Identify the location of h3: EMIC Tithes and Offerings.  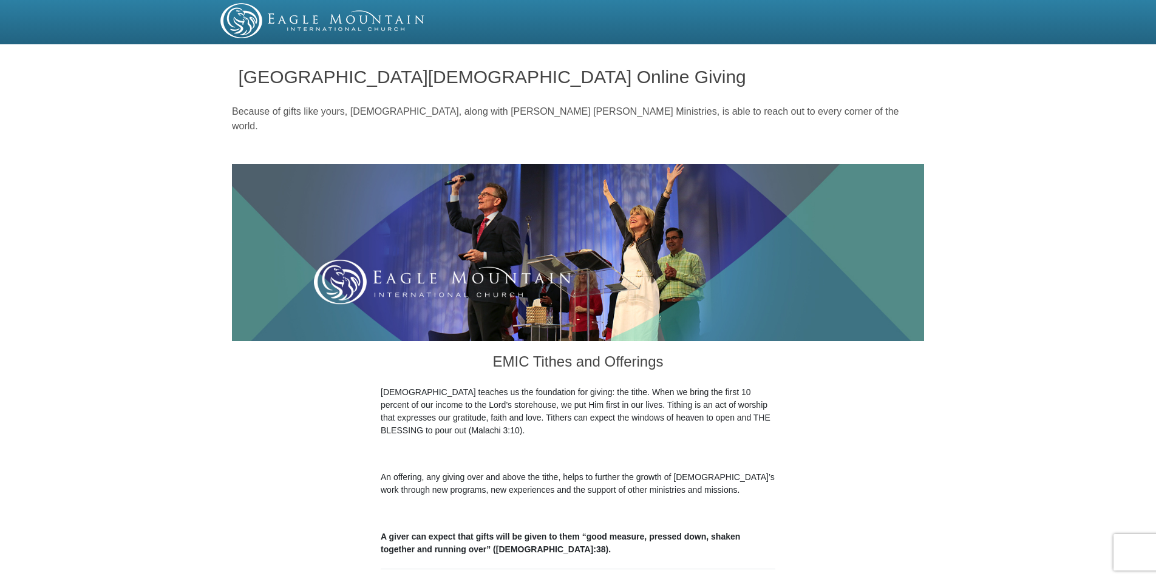
(578, 364).